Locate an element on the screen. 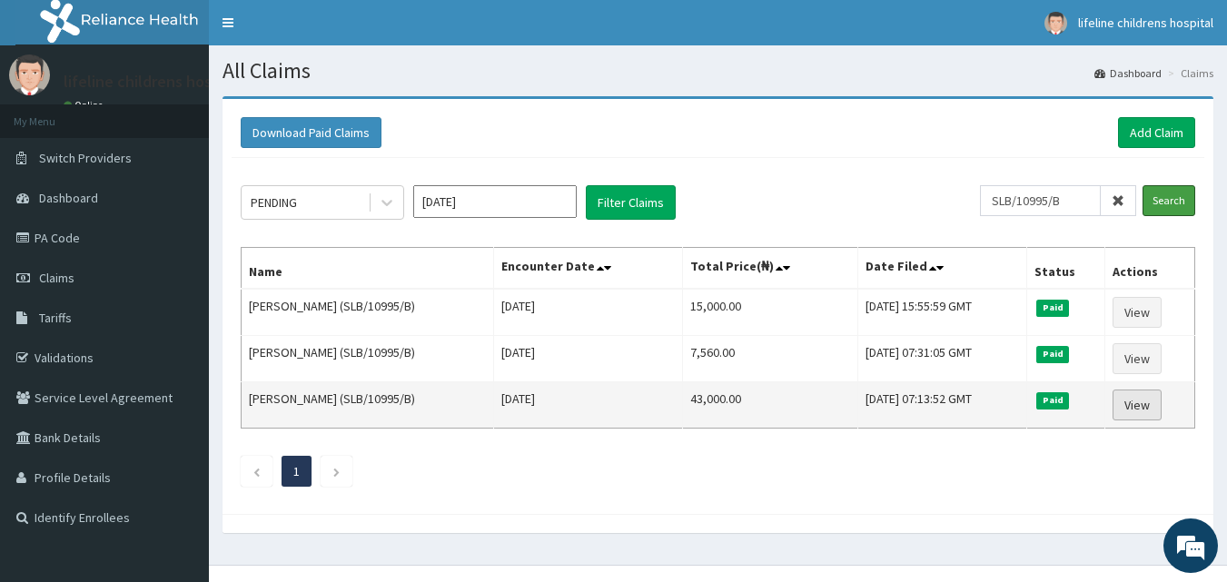 The height and width of the screenshot is (582, 1227). th: Total Price(₦) is located at coordinates (770, 269).